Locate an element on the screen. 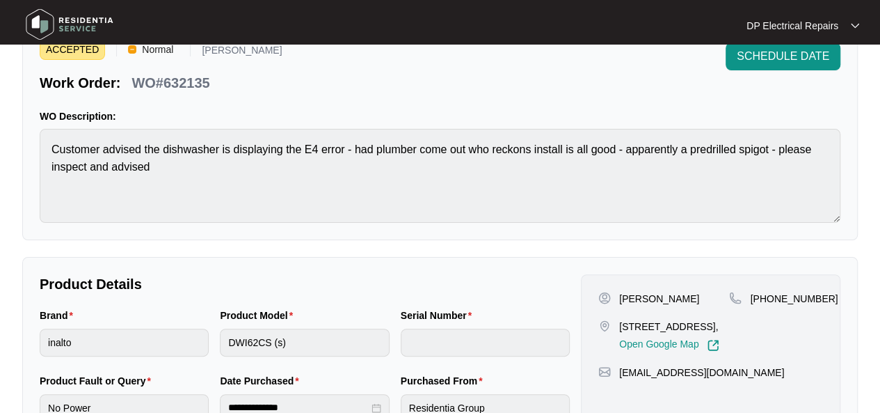  input: Brand is located at coordinates (124, 342).